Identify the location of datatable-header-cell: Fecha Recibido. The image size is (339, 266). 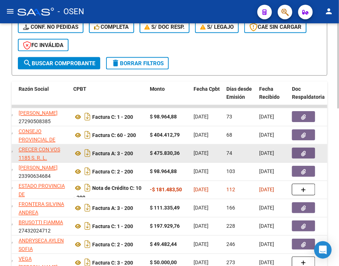
(273, 98).